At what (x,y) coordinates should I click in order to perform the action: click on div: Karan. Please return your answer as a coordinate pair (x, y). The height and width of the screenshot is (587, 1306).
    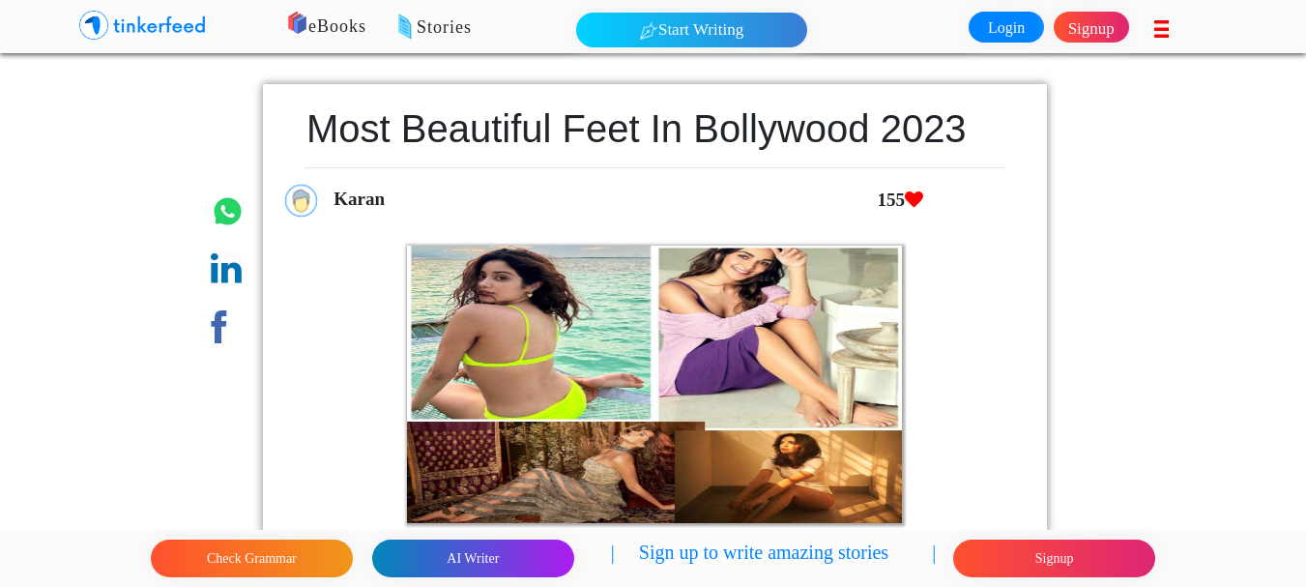
    Looking at the image, I should click on (695, 199).